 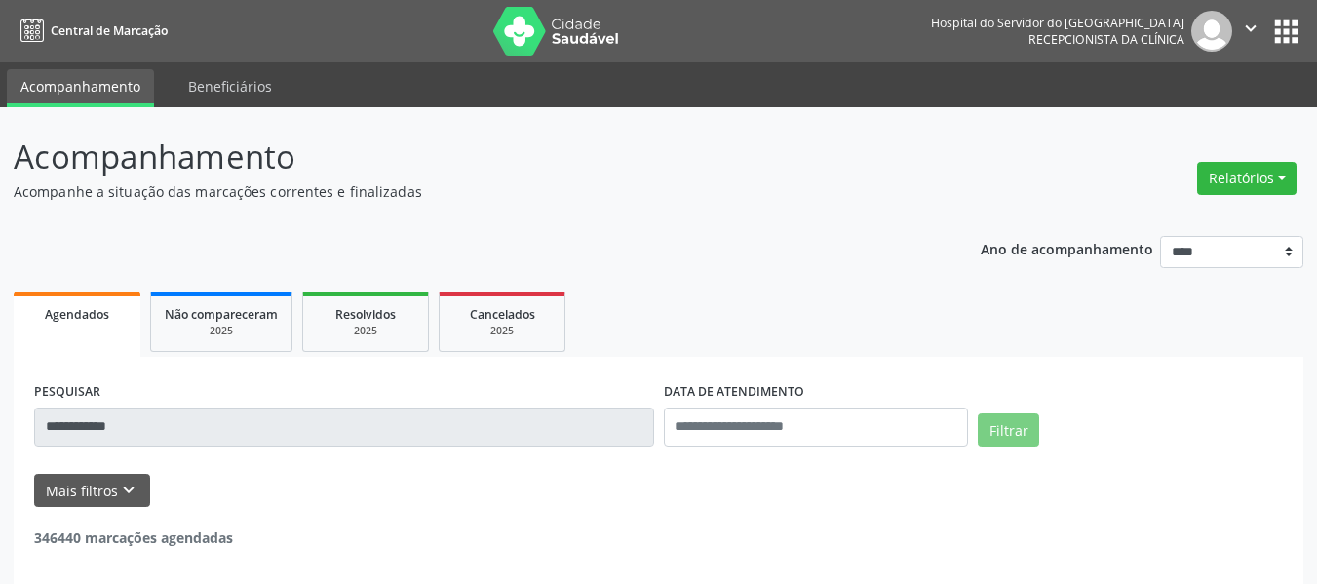 What do you see at coordinates (129, 490) in the screenshot?
I see `i: keyboard_arrow_down` at bounding box center [129, 490].